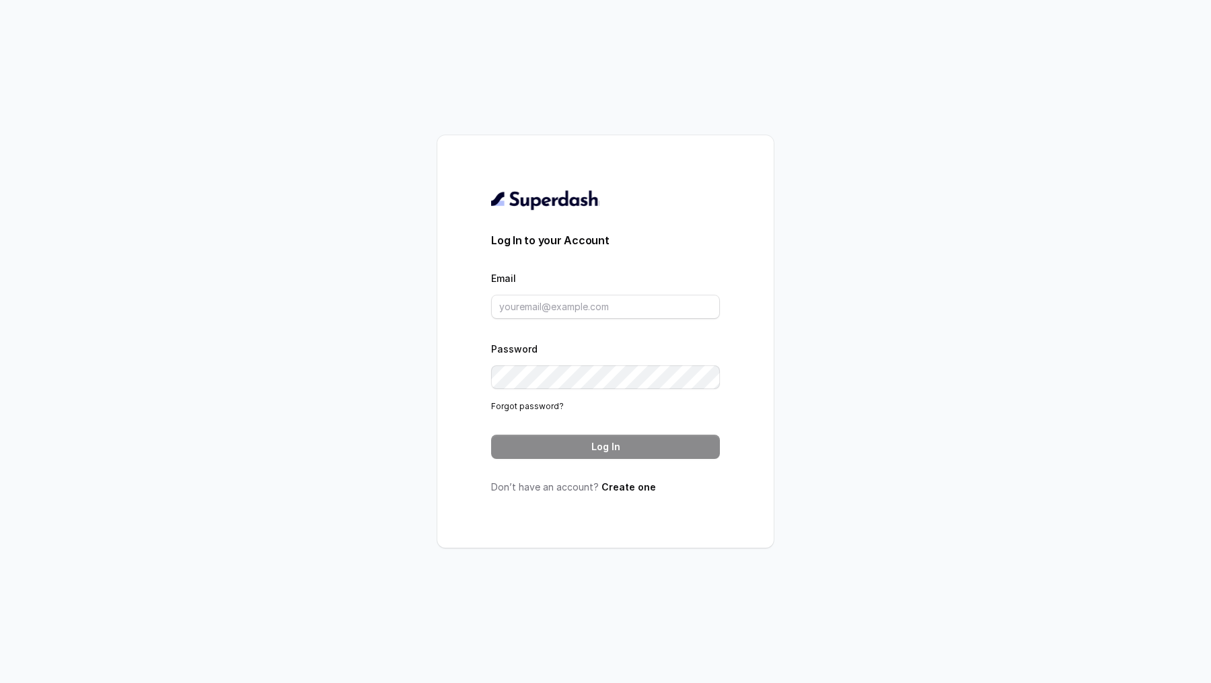 This screenshot has width=1211, height=683. What do you see at coordinates (503, 278) in the screenshot?
I see `label: Email` at bounding box center [503, 278].